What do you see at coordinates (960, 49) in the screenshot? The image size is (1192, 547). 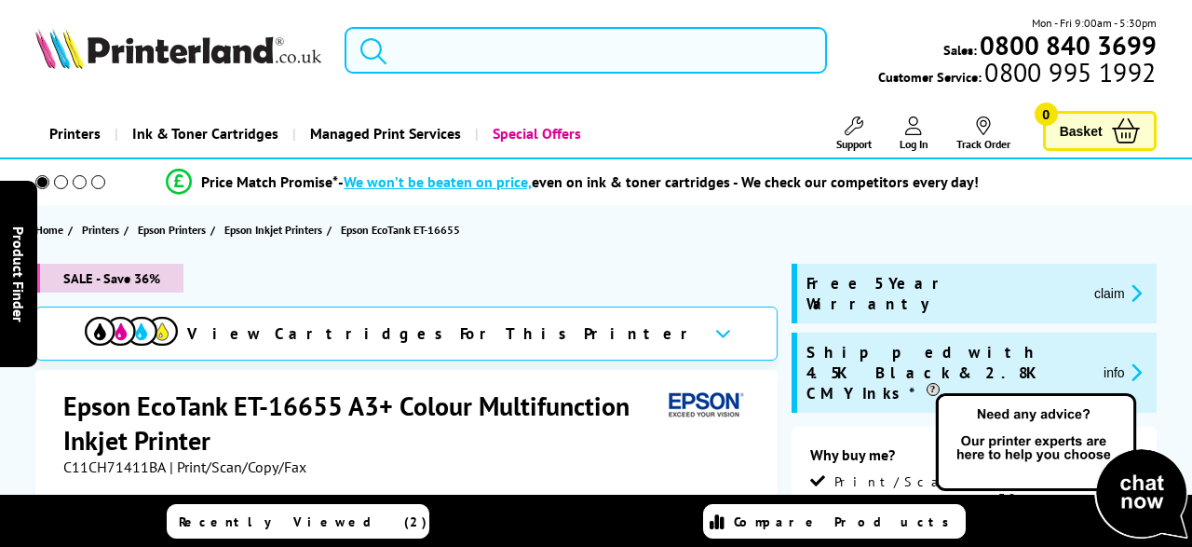 I see `span: Sales:` at bounding box center [960, 49].